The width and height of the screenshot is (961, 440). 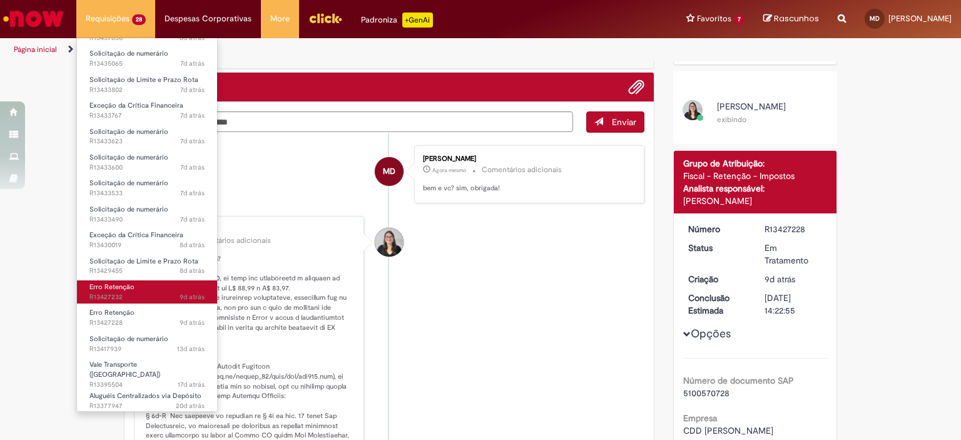 What do you see at coordinates (449, 170) in the screenshot?
I see `span: Agora mesmo` at bounding box center [449, 170].